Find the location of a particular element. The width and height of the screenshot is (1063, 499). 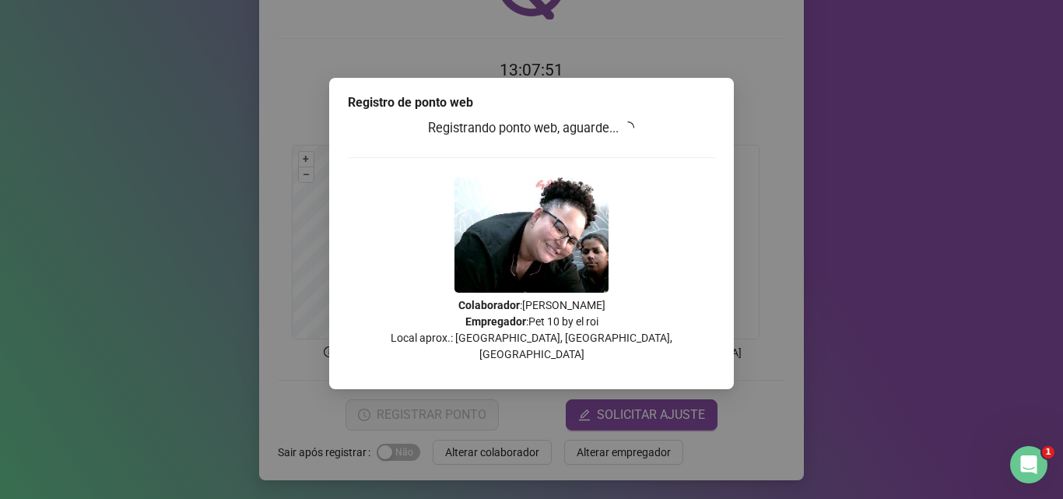

h3: Registrando ponto web, aguarde... is located at coordinates (532, 128).